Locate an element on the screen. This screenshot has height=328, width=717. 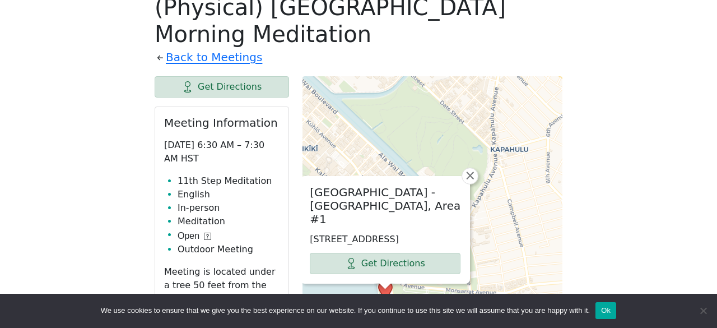
span: We use cookies to ensure that we give you the best experience on our website. If you continue to ... is located at coordinates (345, 310).